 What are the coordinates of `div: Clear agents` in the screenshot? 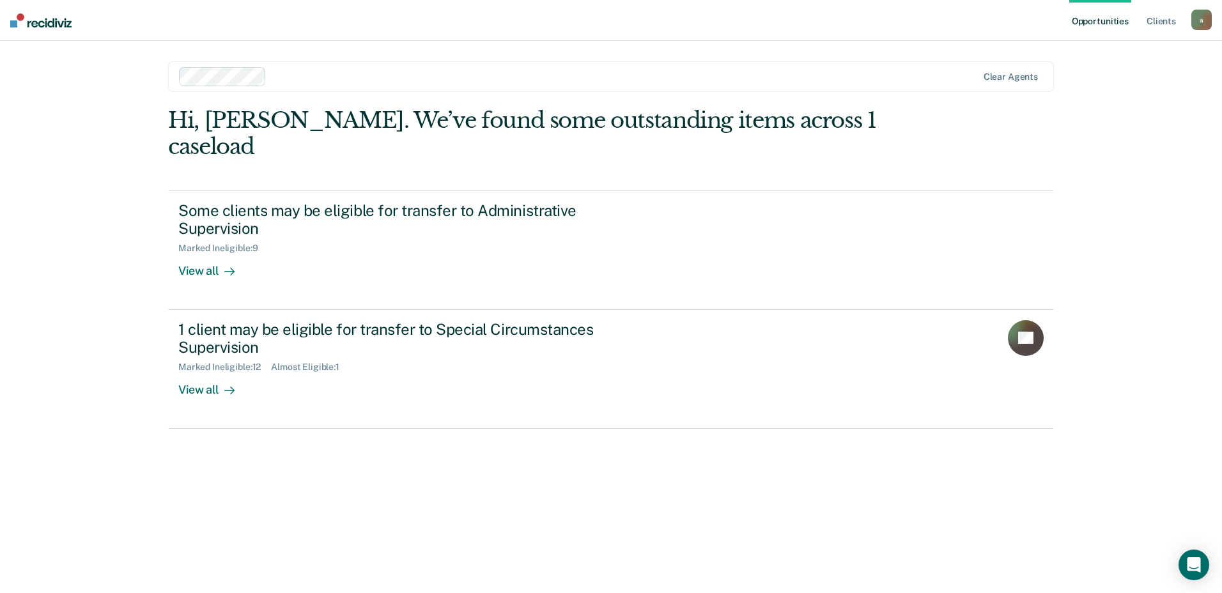 It's located at (1011, 77).